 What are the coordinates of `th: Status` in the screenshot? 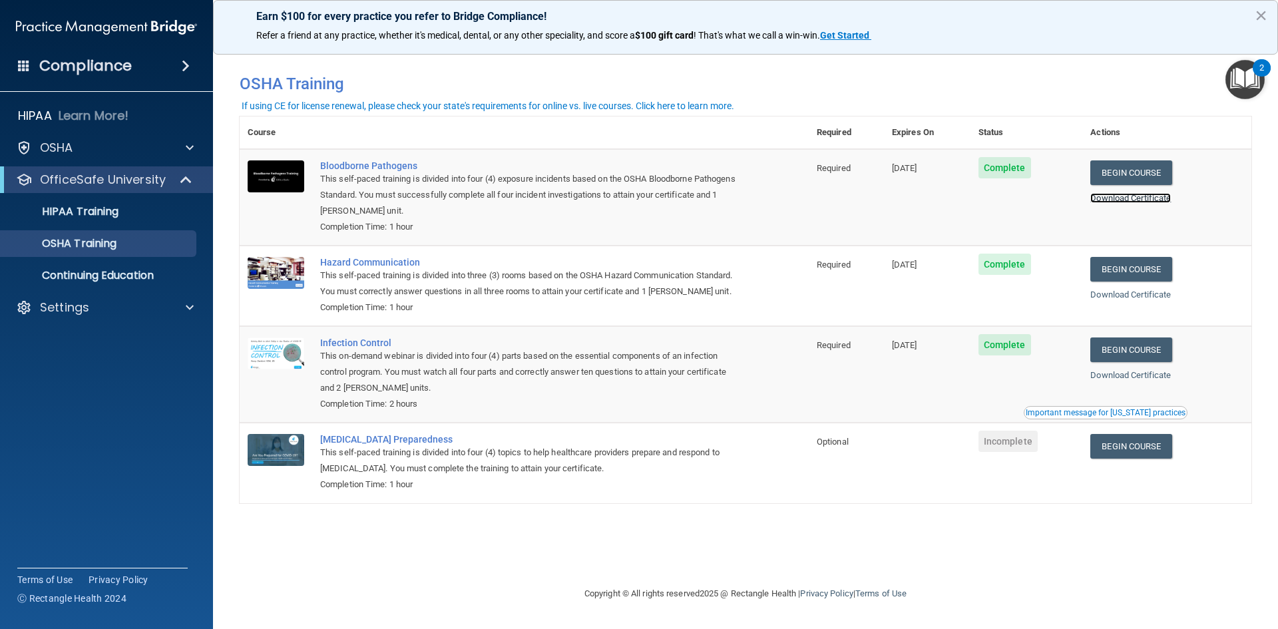 It's located at (1027, 132).